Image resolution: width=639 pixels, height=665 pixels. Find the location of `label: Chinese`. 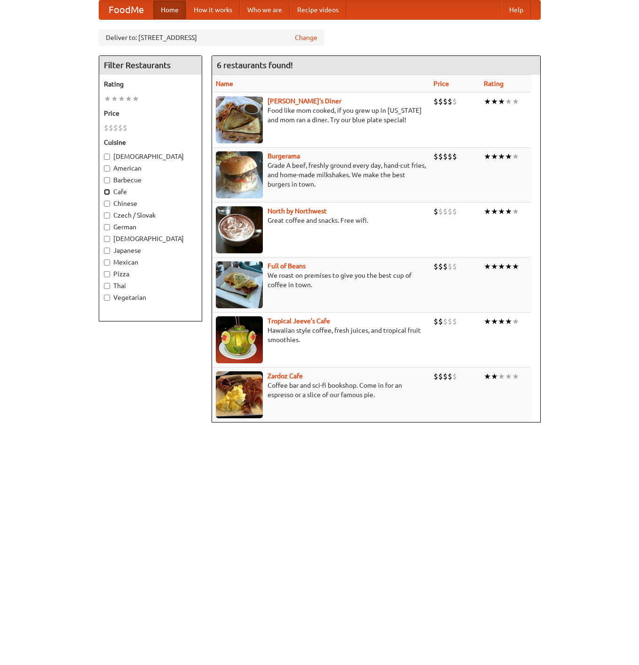

label: Chinese is located at coordinates (150, 204).